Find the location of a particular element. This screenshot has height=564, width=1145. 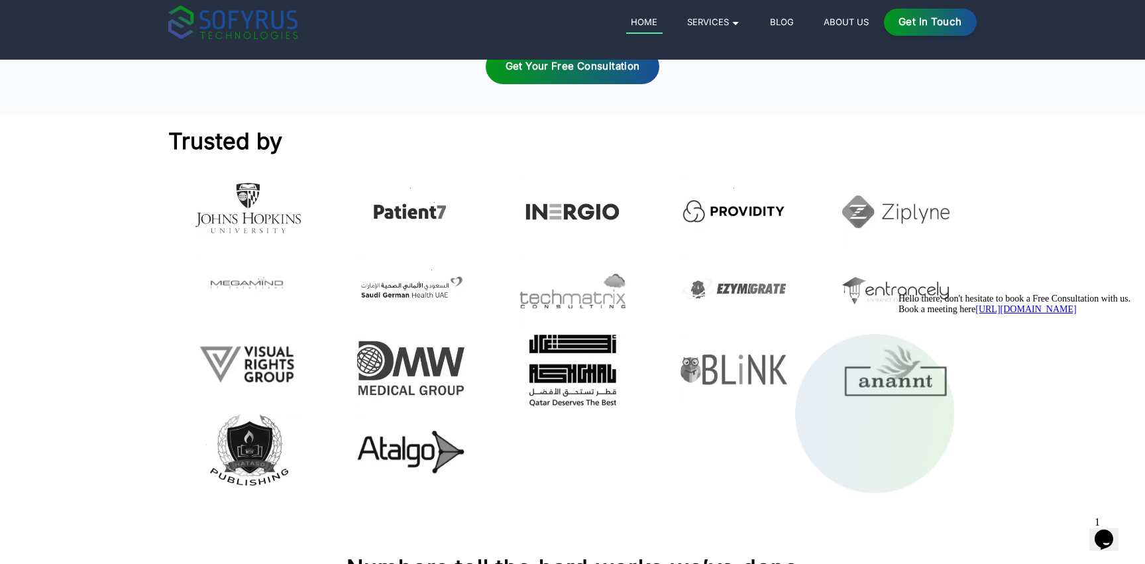

img: Hataso is located at coordinates (249, 449).